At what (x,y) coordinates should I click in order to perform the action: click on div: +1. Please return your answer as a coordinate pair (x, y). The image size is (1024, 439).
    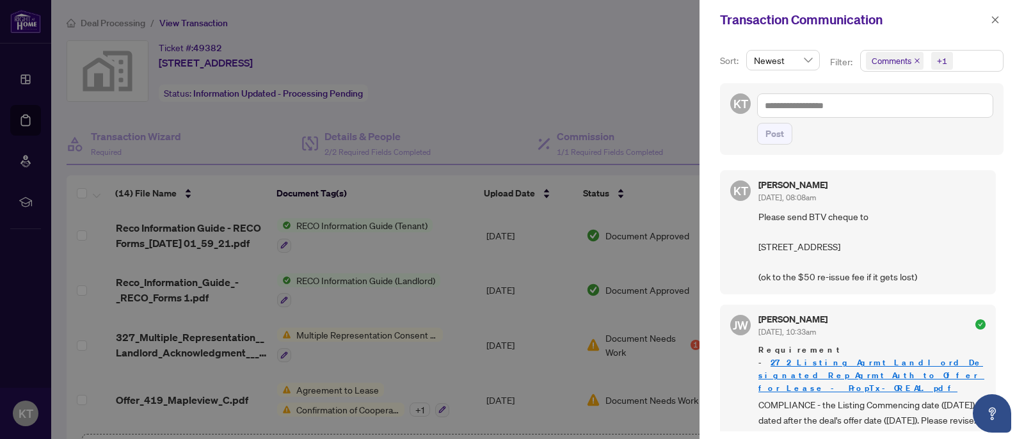
    Looking at the image, I should click on (942, 61).